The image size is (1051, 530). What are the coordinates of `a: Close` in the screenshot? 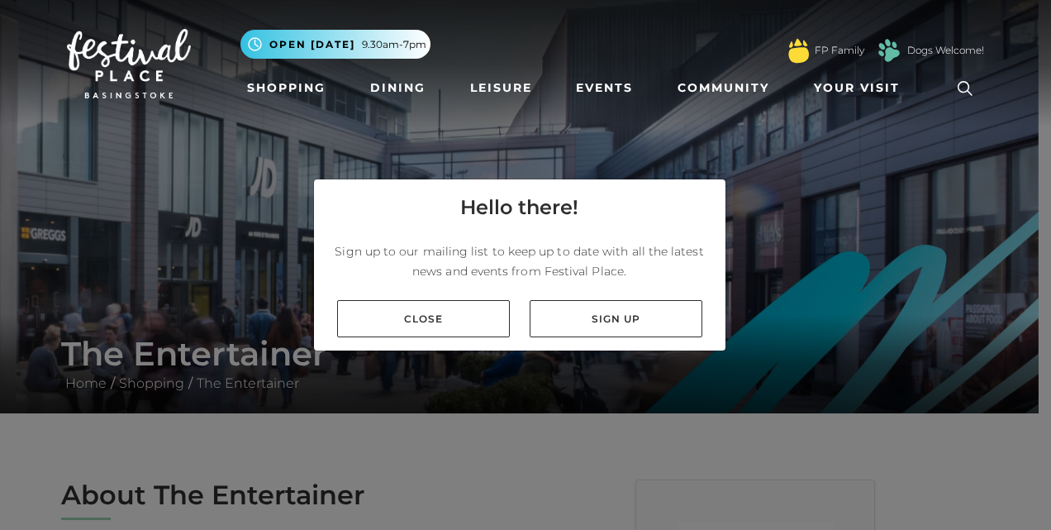 It's located at (423, 318).